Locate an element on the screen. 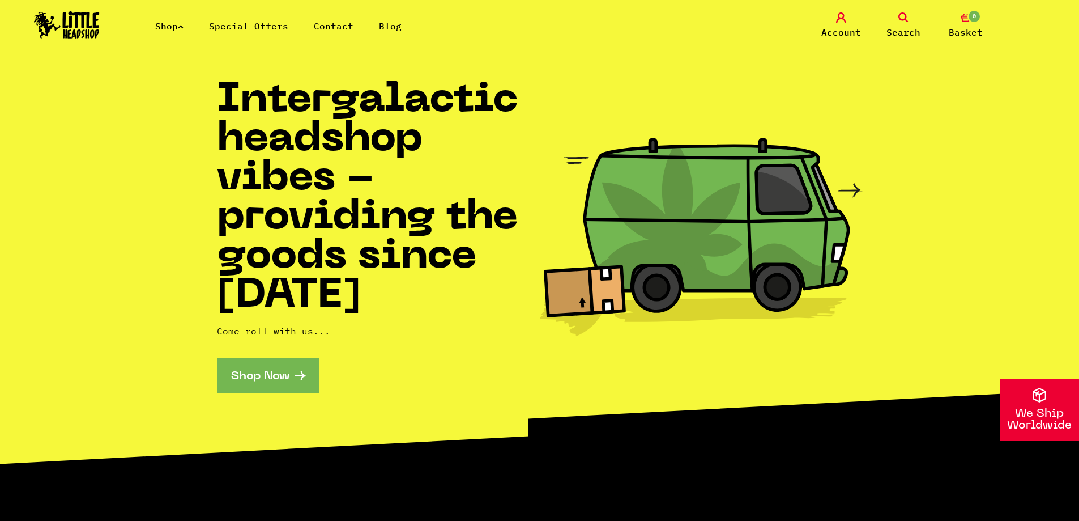 The width and height of the screenshot is (1079, 521). a: Blog is located at coordinates (390, 26).